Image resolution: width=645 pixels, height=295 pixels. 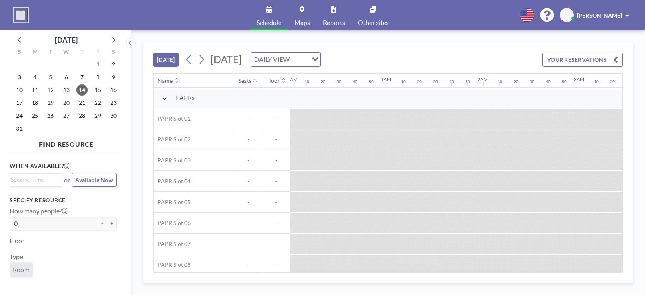 I want to click on span: Friday, August 15, 2025, so click(x=98, y=90).